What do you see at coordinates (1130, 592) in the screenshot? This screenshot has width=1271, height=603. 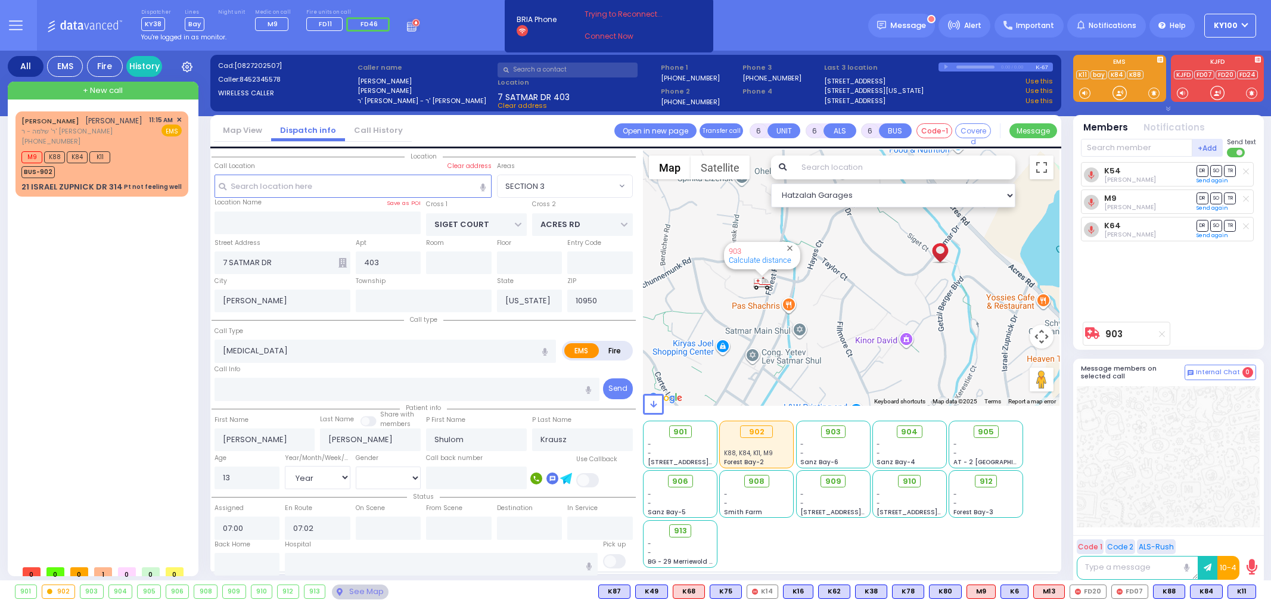 I see `div: FD07` at bounding box center [1130, 592].